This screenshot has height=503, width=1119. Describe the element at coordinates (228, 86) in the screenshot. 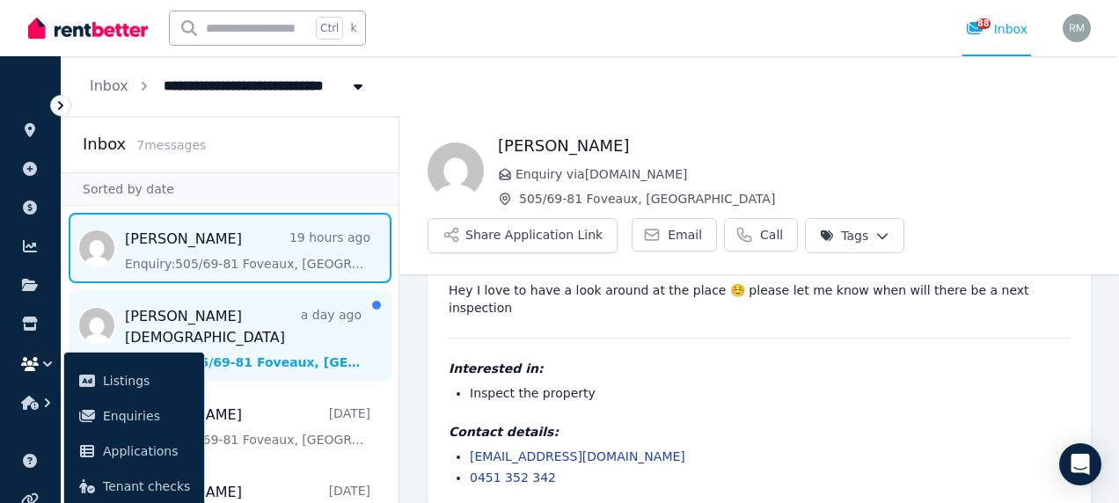

I see `nav: Breadcrumb` at that location.